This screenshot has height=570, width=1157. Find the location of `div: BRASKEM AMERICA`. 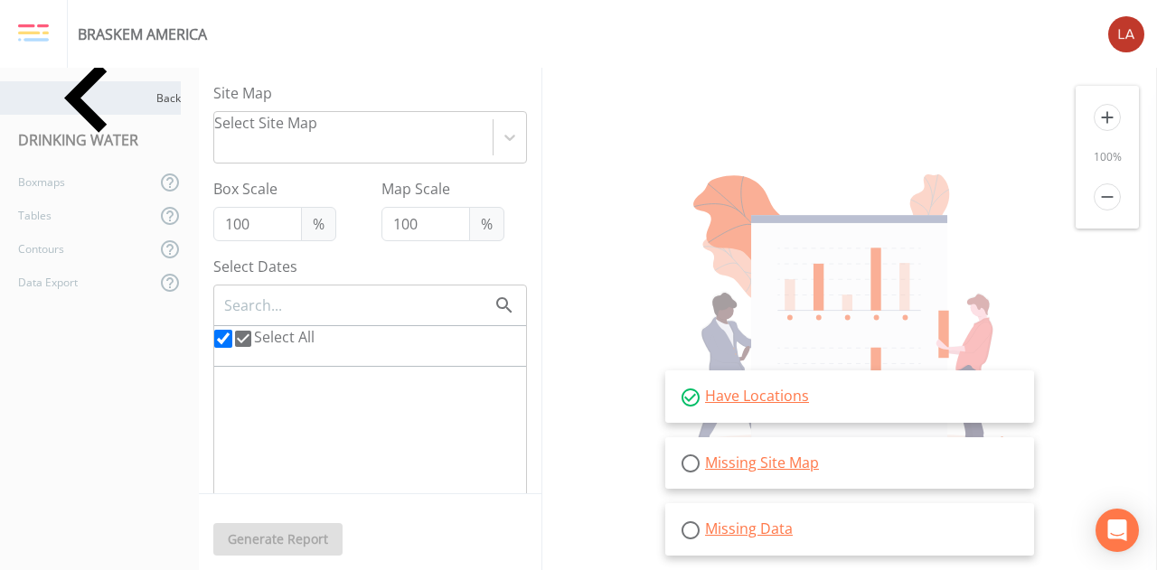

div: BRASKEM AMERICA is located at coordinates (142, 34).